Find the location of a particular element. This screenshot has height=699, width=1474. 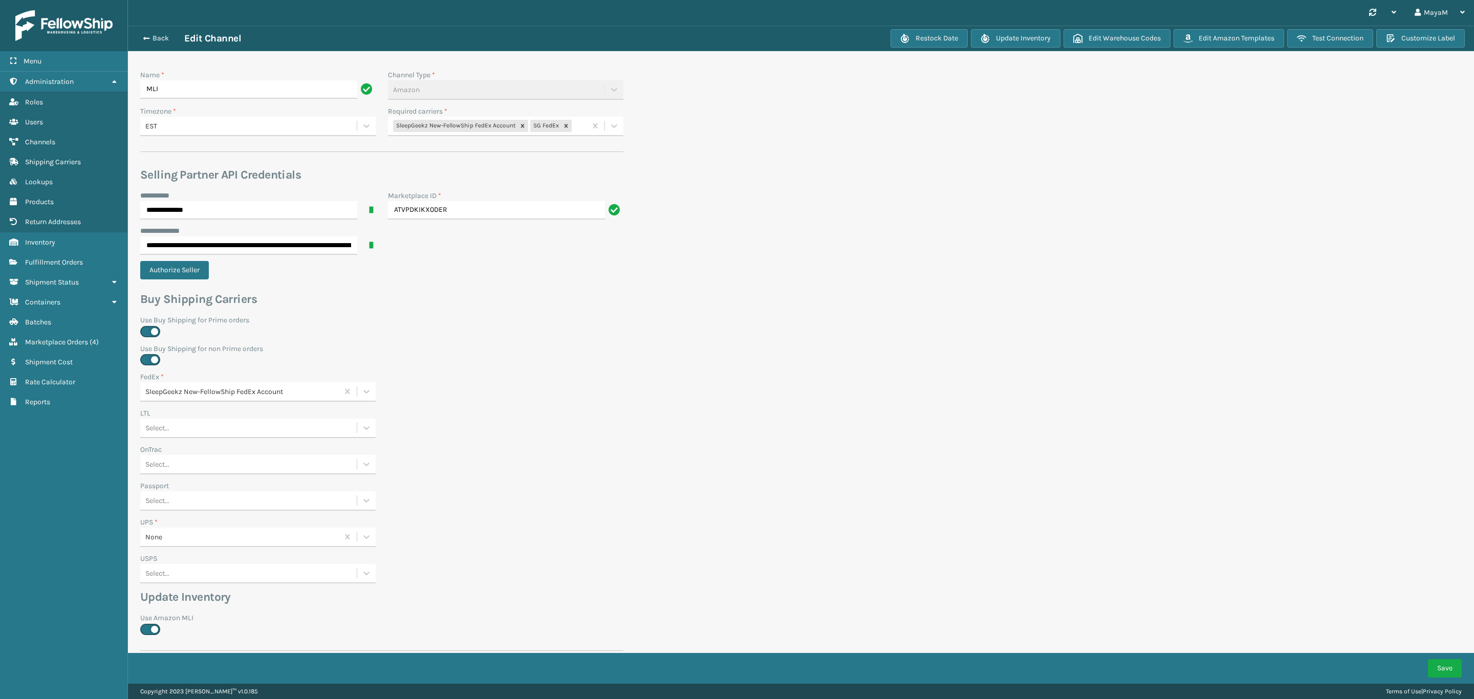

label: UPS is located at coordinates (149, 522).